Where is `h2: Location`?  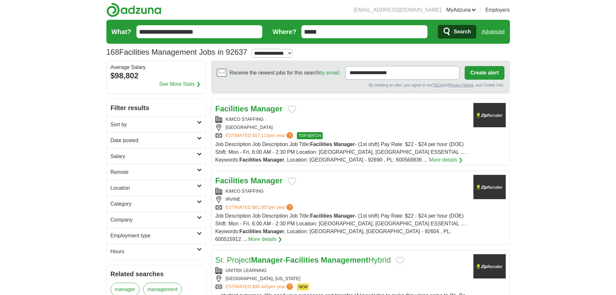 h2: Location is located at coordinates (154, 188).